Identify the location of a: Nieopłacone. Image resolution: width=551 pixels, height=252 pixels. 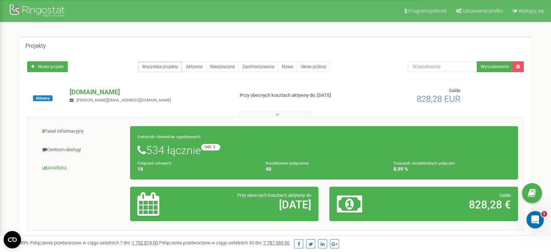
(223, 67).